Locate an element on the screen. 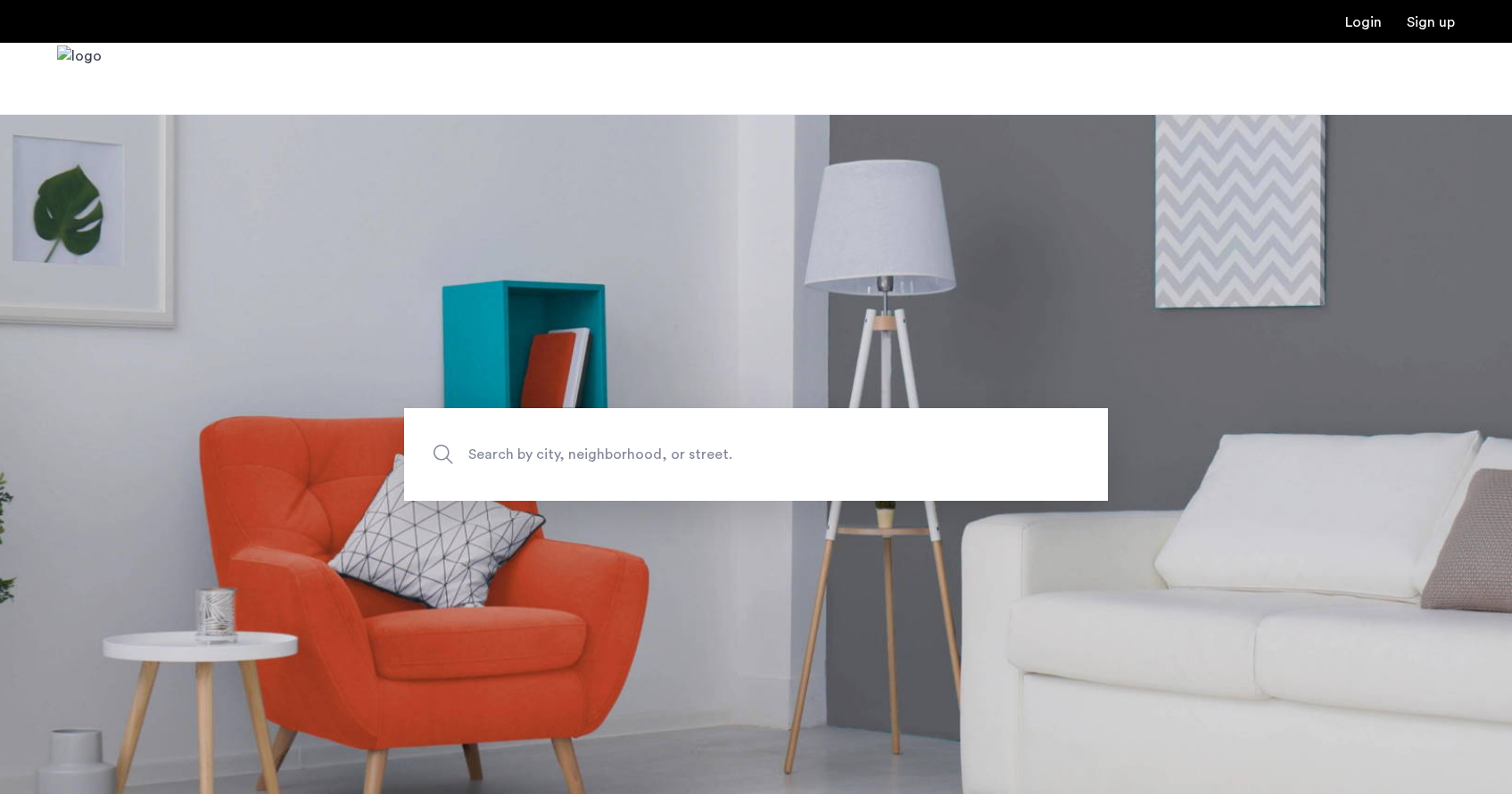 The width and height of the screenshot is (1512, 794). a: Login is located at coordinates (1363, 22).